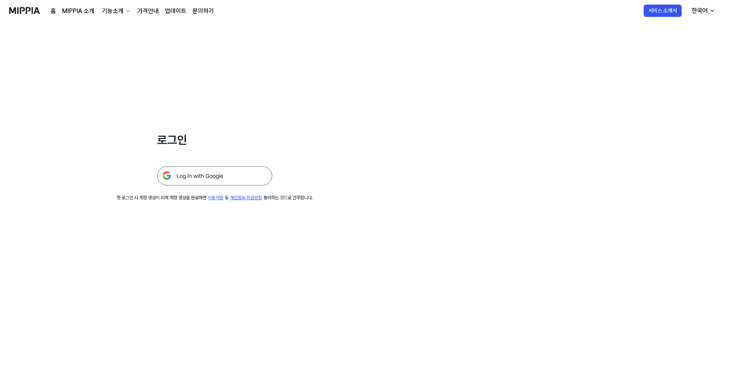 The height and width of the screenshot is (369, 733). Describe the element at coordinates (662, 11) in the screenshot. I see `a: 서비스 소개서` at that location.